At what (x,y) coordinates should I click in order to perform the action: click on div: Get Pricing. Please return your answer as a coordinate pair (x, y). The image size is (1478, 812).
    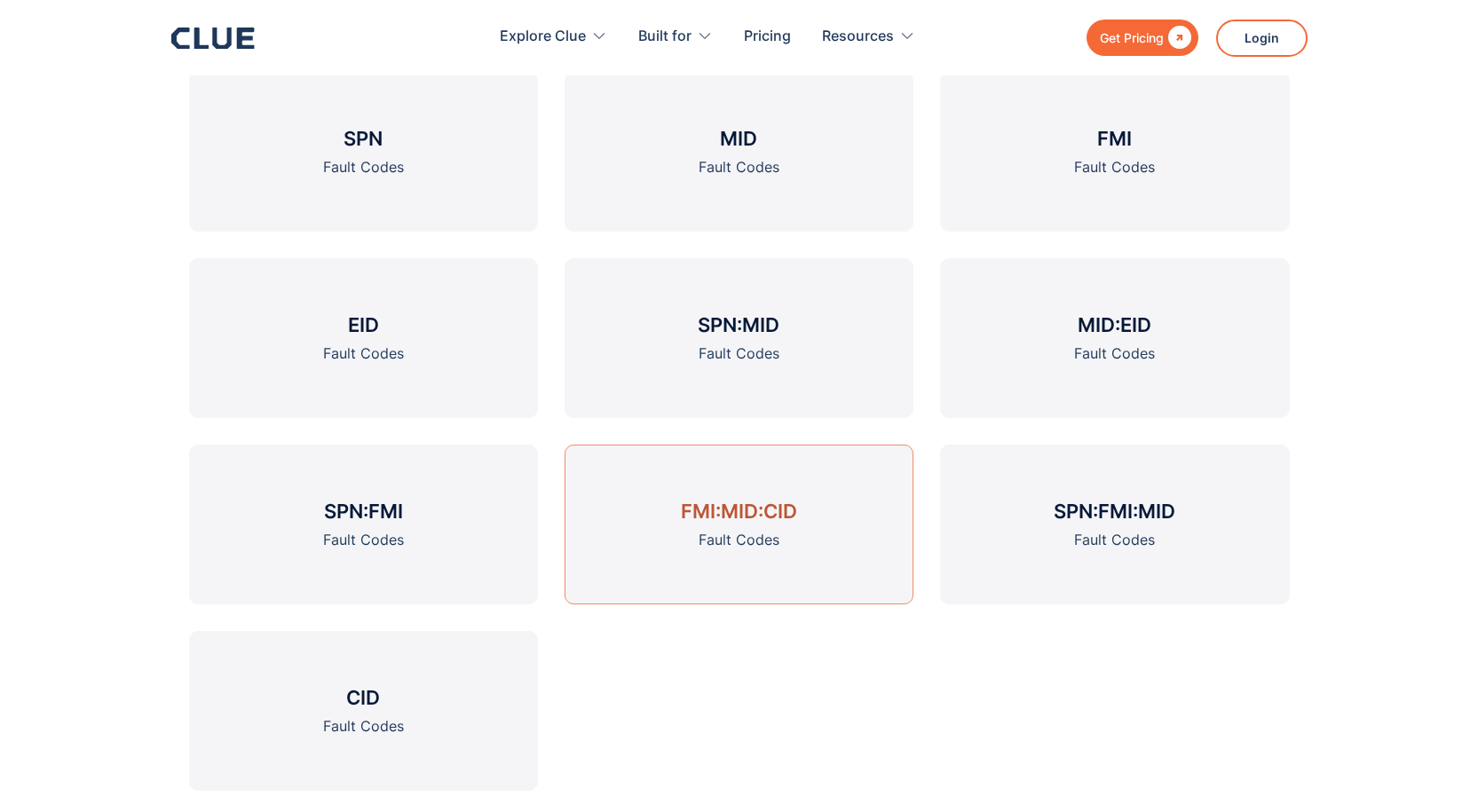
    Looking at the image, I should click on (1132, 37).